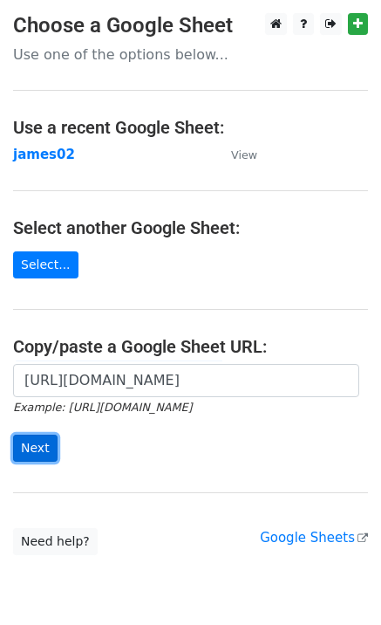 The height and width of the screenshot is (625, 381). What do you see at coordinates (314, 538) in the screenshot?
I see `a: Google Sheets` at bounding box center [314, 538].